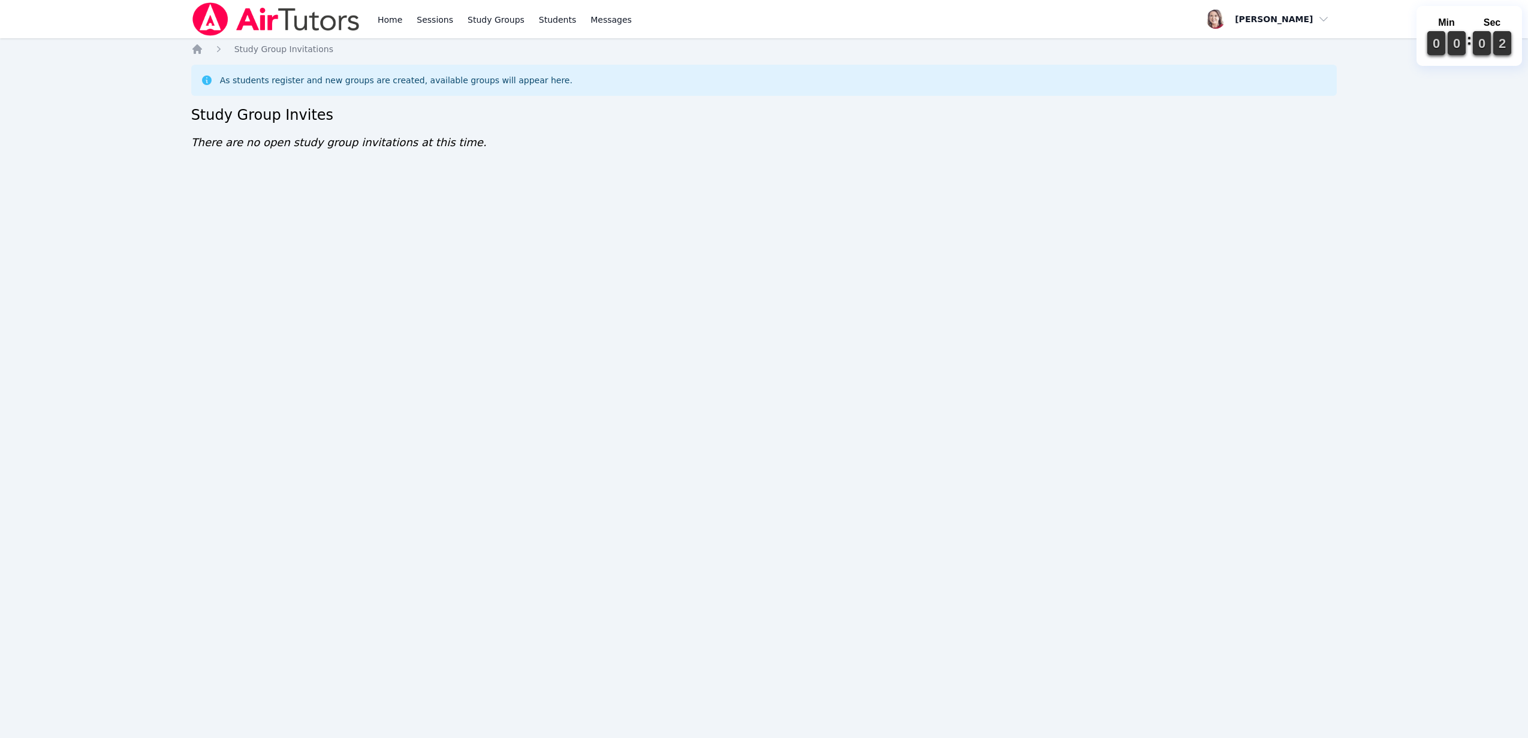  I want to click on span: There are no open study group invitations at this time., so click(339, 142).